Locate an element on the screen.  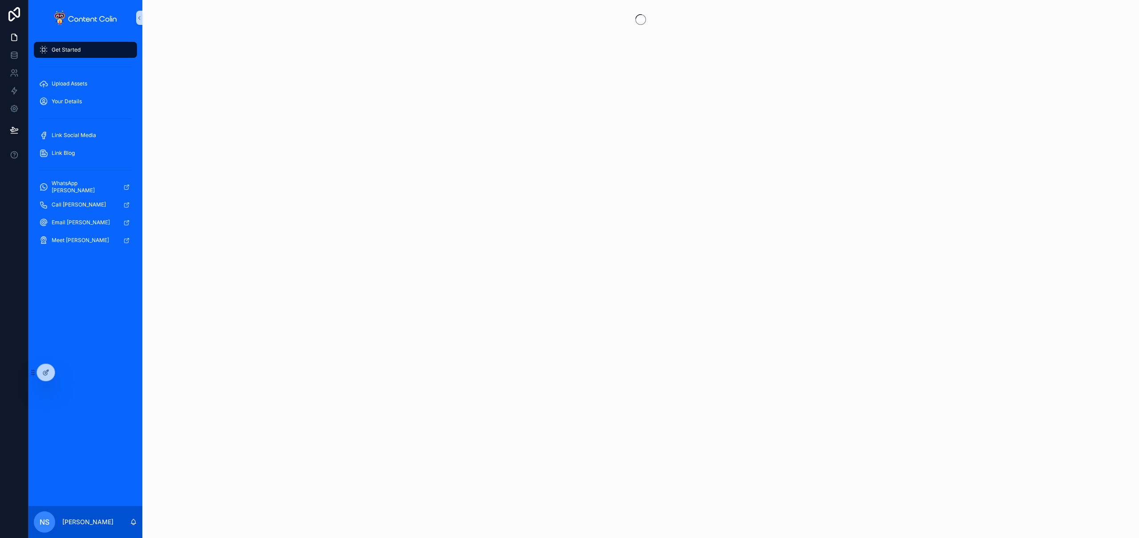
a: Your Details is located at coordinates (85, 101).